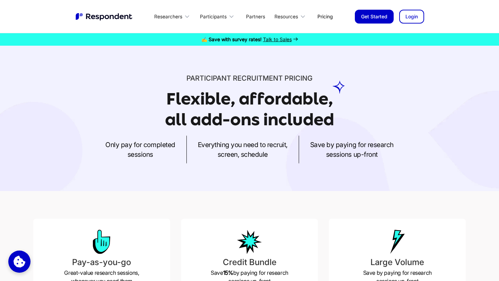  I want to click on span: PRICING, so click(298, 78).